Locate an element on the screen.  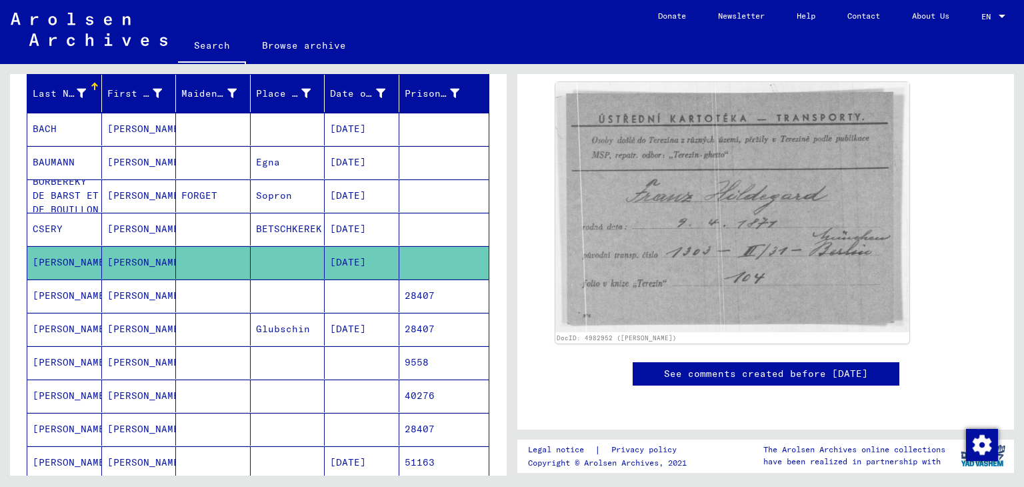
p: Copyright © Arolsen Archives, 2021 is located at coordinates (610, 463).